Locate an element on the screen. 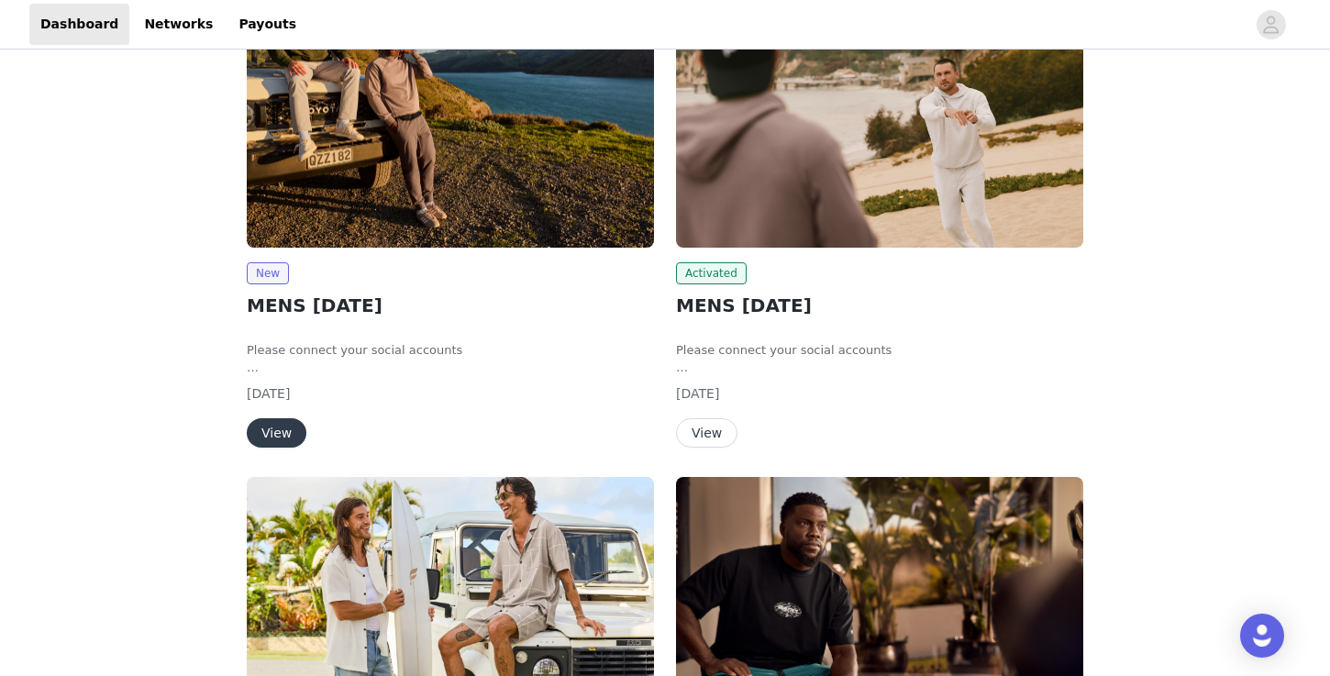  span: New is located at coordinates (268, 273).